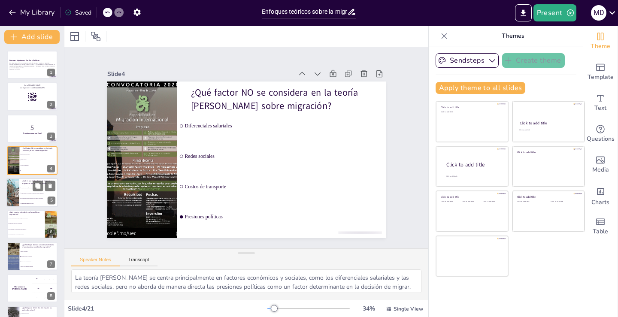 Image resolution: width=618 pixels, height=317 pixels. Describe the element at coordinates (45, 298) in the screenshot. I see `div: 300` at that location.